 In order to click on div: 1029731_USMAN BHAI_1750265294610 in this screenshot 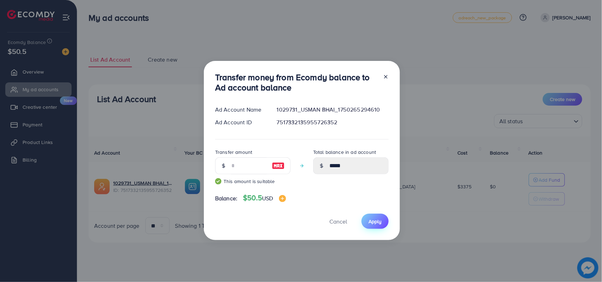, I will do `click(333, 110)`.